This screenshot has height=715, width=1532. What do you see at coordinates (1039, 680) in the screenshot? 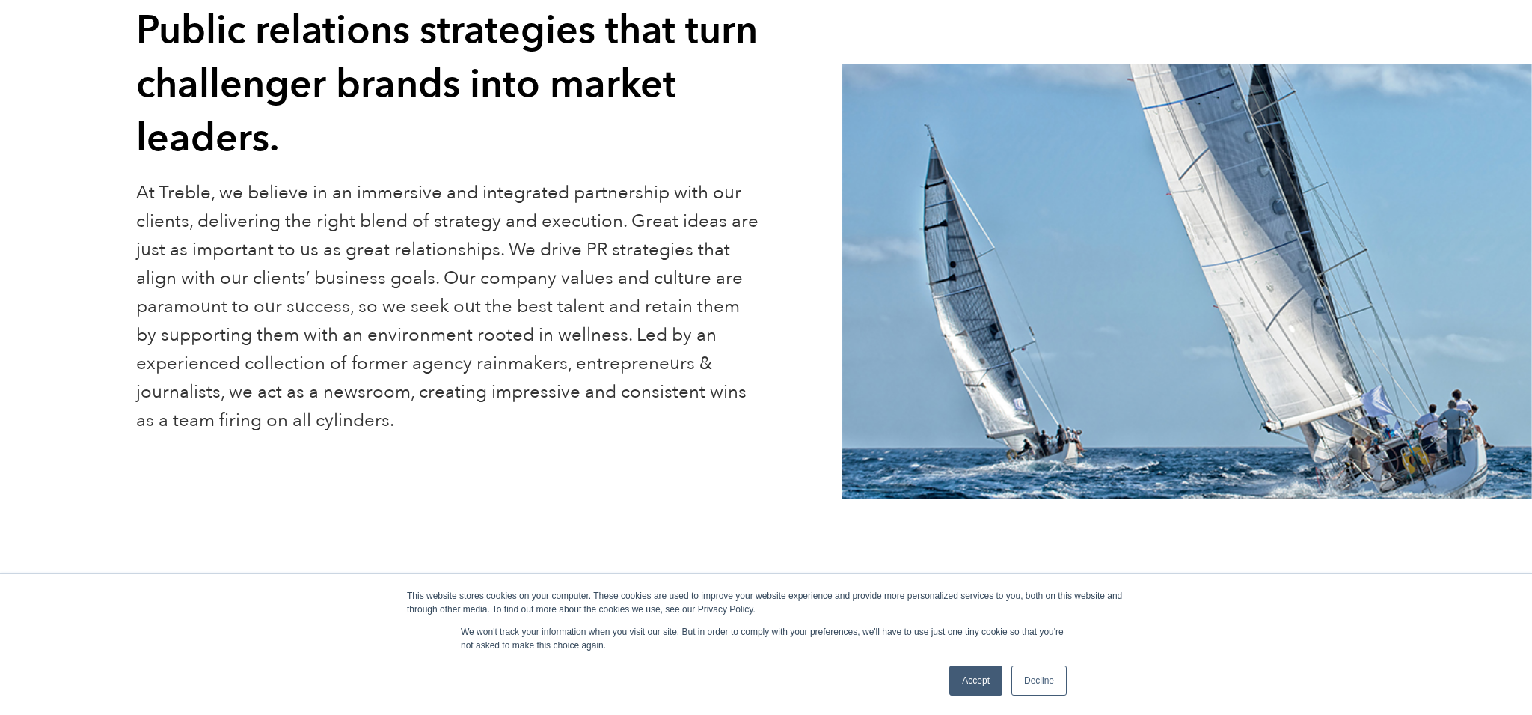
I see `a: Decline` at bounding box center [1039, 680].